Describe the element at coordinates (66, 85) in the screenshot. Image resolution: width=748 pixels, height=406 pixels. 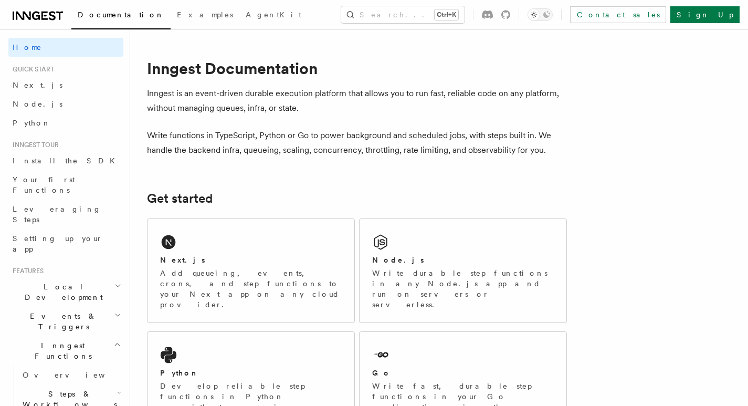
I see `a: Next.js` at that location.